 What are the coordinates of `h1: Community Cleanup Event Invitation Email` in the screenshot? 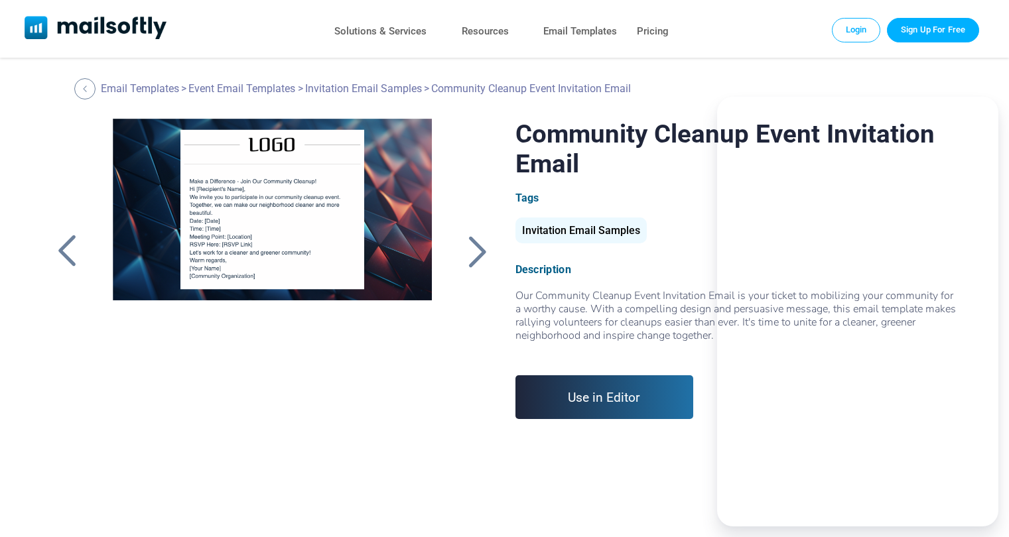 It's located at (737, 149).